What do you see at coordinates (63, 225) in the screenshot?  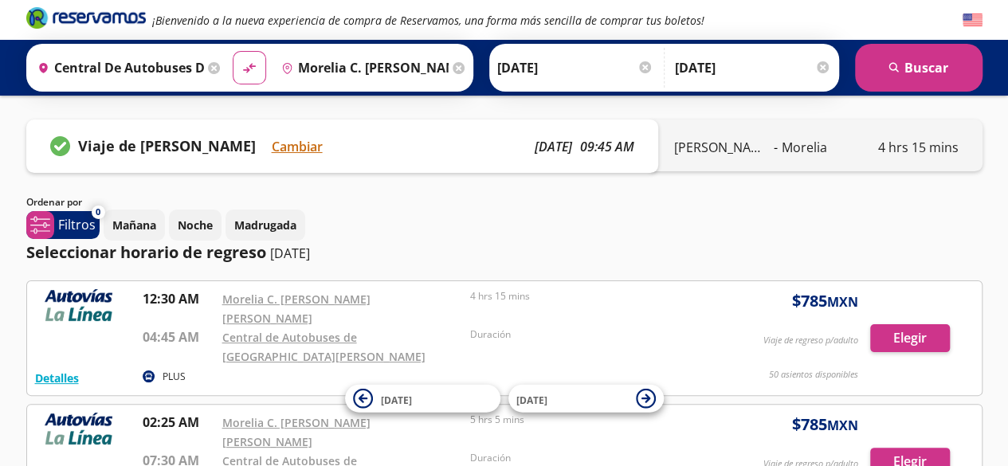 I see `button: 0Filtros` at bounding box center [63, 225].